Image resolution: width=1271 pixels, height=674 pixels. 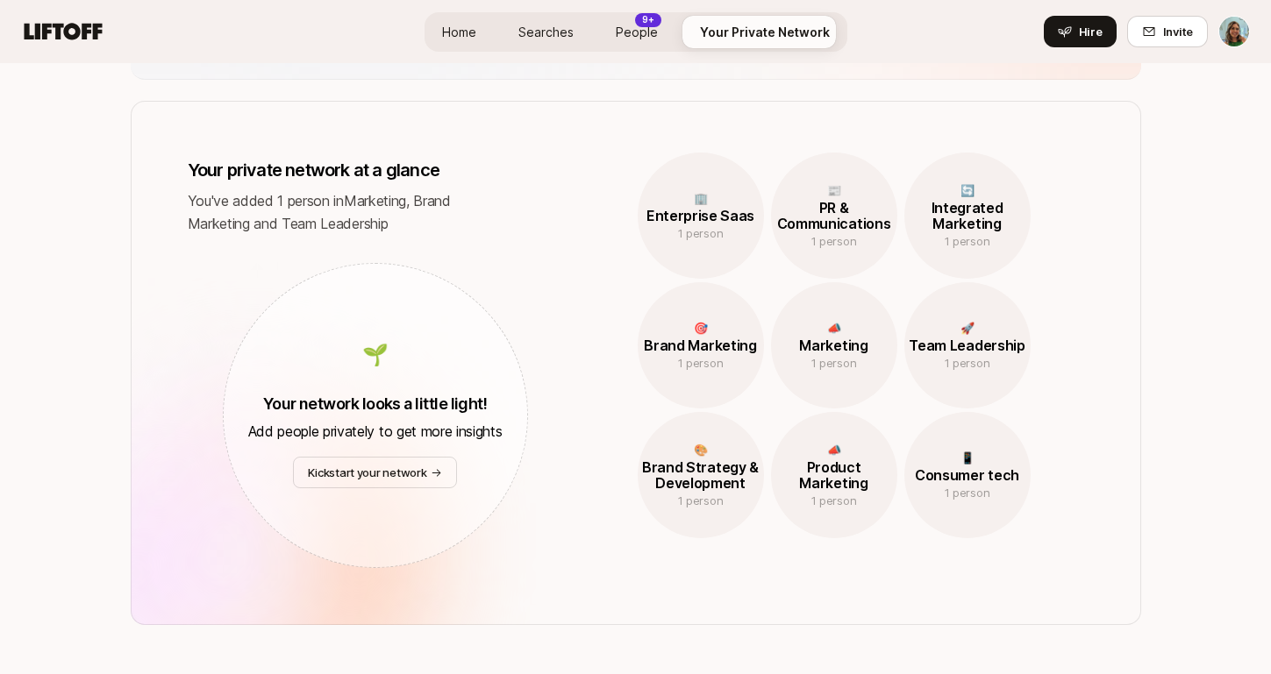 What do you see at coordinates (459, 32) in the screenshot?
I see `span: Home` at bounding box center [459, 32].